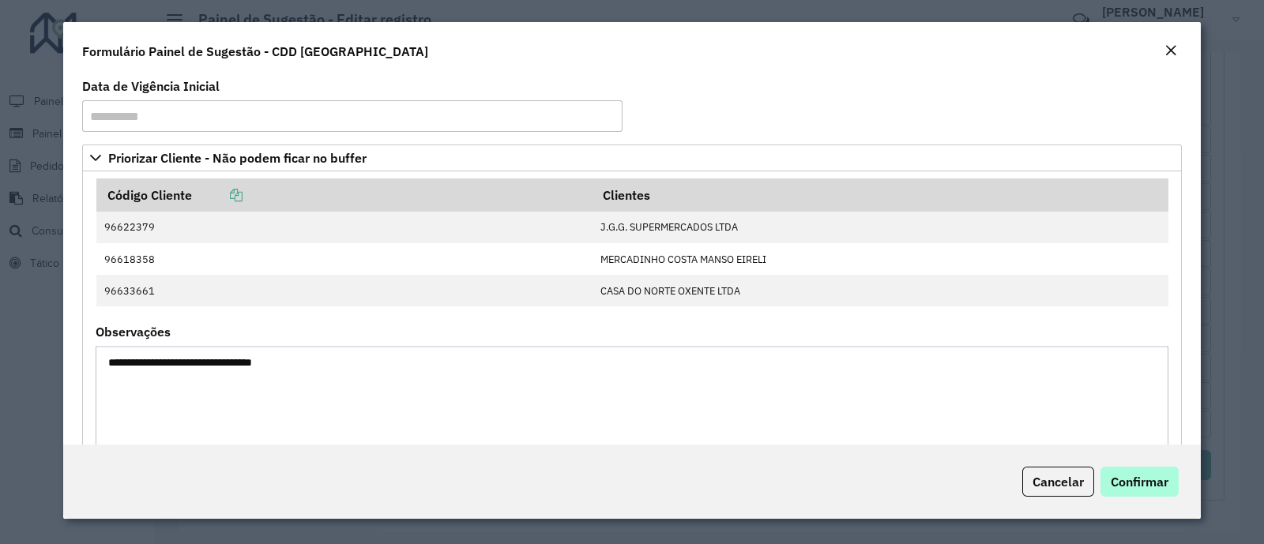  Describe the element at coordinates (1058, 482) in the screenshot. I see `span: Cancelar` at that location.